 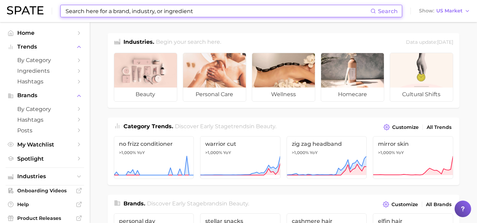 What do you see at coordinates (387, 11) in the screenshot?
I see `span: Search` at bounding box center [387, 11].